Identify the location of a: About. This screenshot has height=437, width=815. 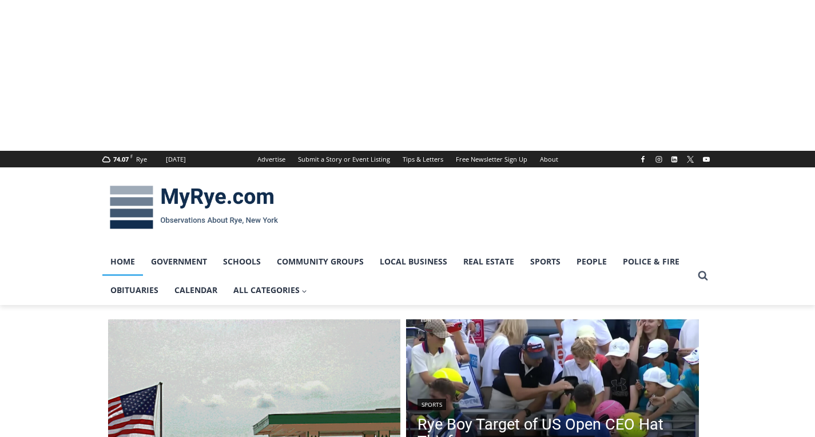
(549, 159).